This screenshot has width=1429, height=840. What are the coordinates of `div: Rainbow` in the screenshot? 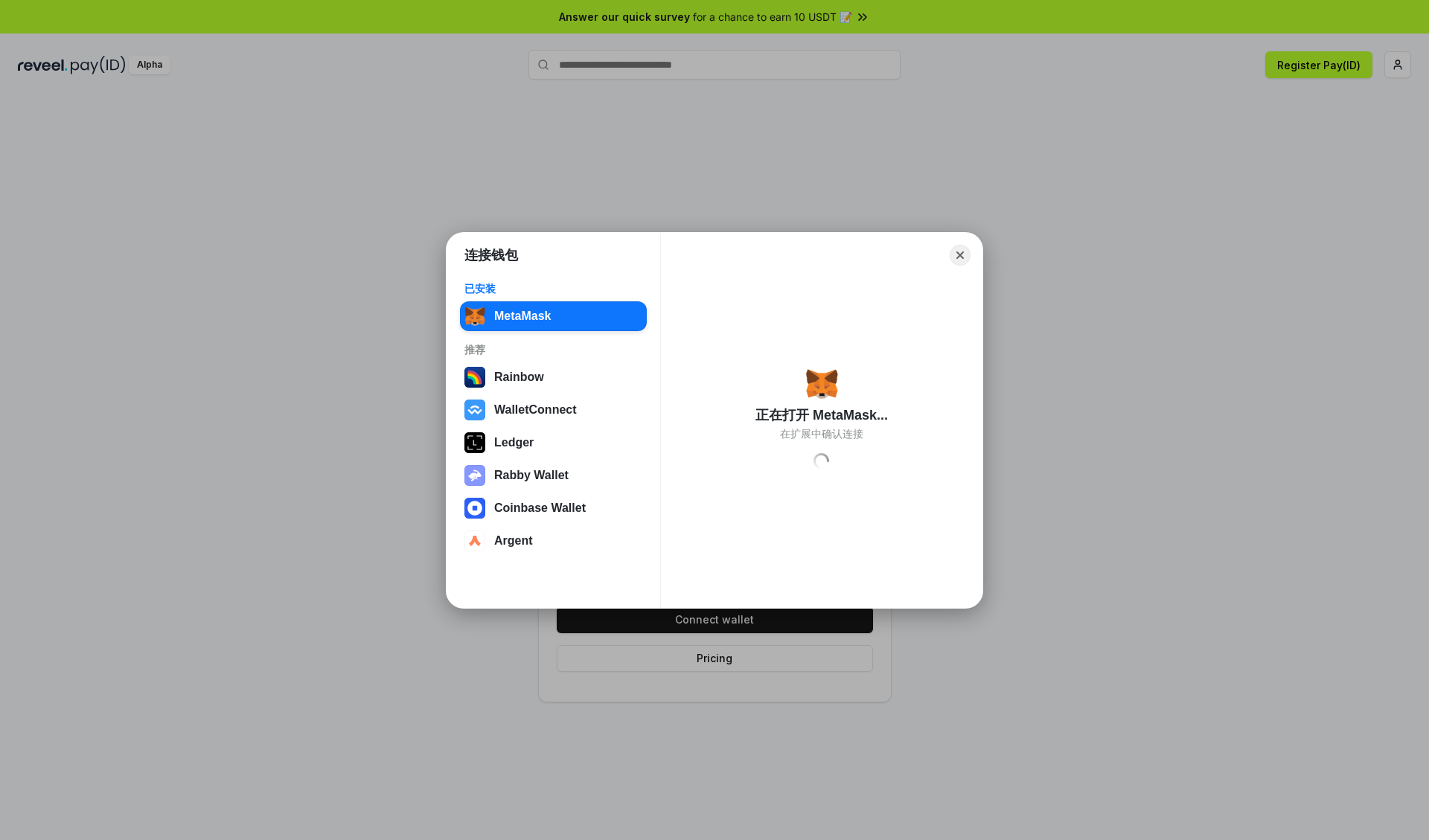 It's located at (518, 377).